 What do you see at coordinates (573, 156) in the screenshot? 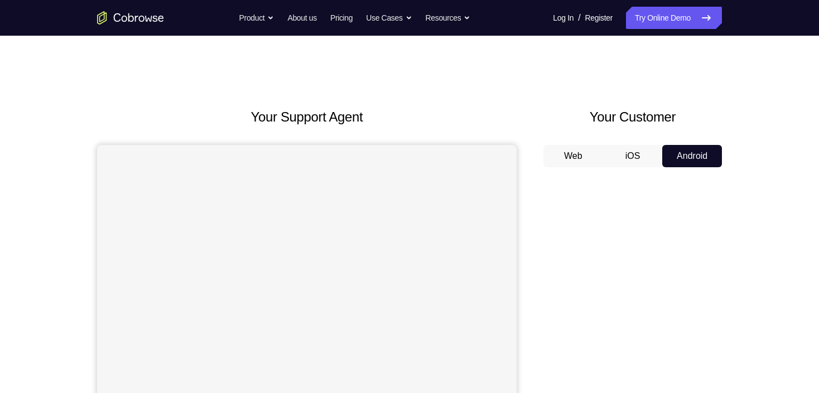
I see `button: Web` at bounding box center [573, 156].